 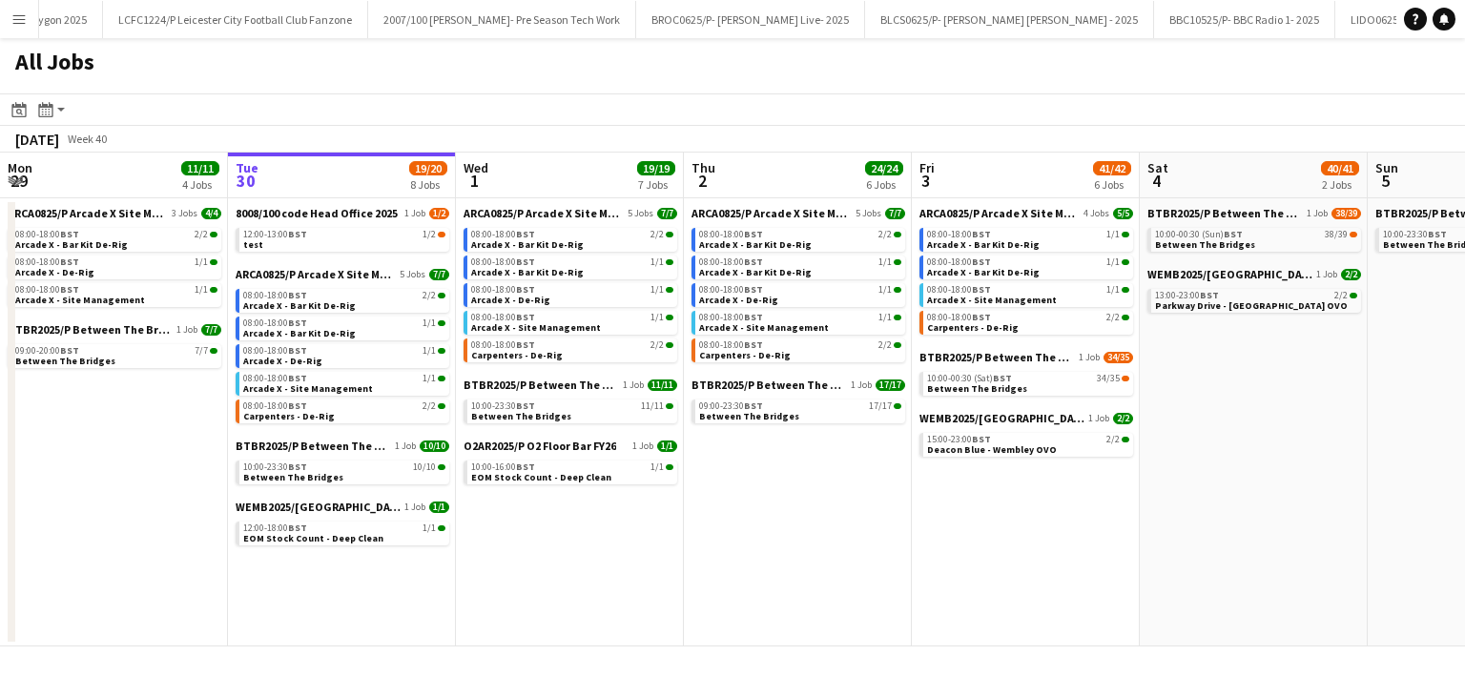 What do you see at coordinates (1112, 168) in the screenshot?
I see `span: 41/42` at bounding box center [1112, 168].